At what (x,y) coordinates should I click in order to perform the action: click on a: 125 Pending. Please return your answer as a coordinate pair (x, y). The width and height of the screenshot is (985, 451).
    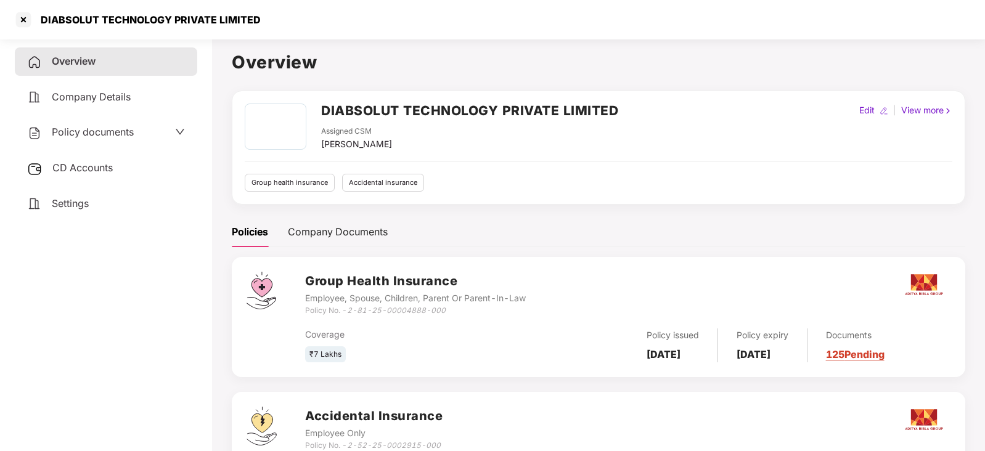
    Looking at the image, I should click on (855, 354).